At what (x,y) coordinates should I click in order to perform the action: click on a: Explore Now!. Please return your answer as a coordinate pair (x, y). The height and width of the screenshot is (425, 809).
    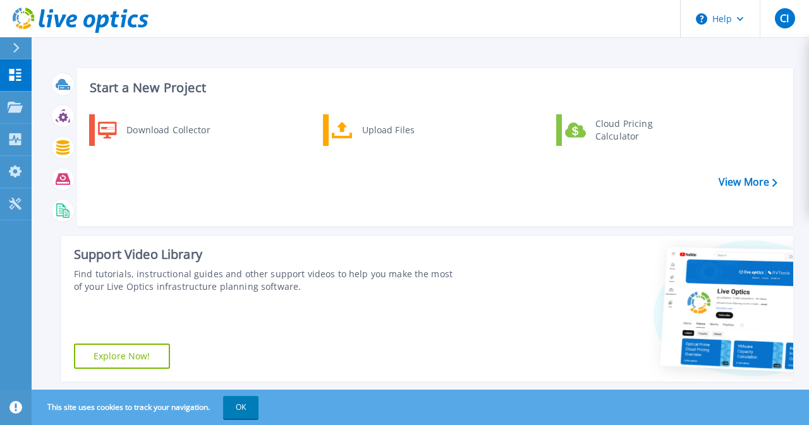
    Looking at the image, I should click on (122, 356).